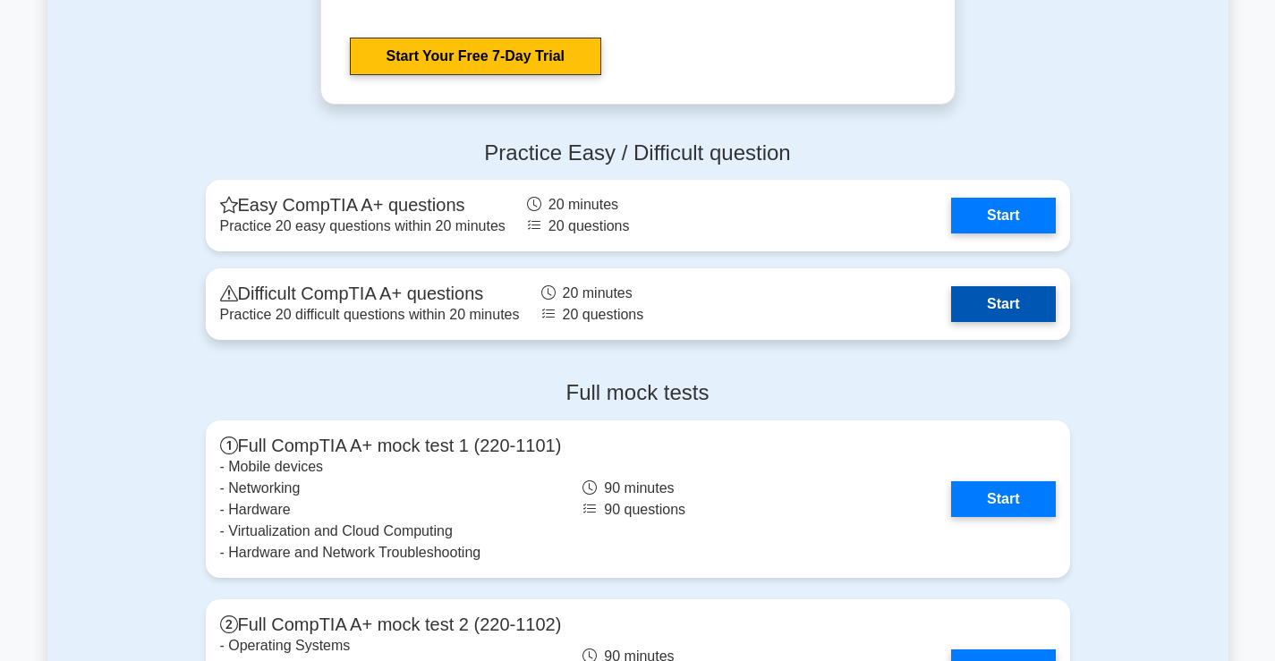 The width and height of the screenshot is (1275, 661). Describe the element at coordinates (638, 393) in the screenshot. I see `h4: Full mock tests` at that location.